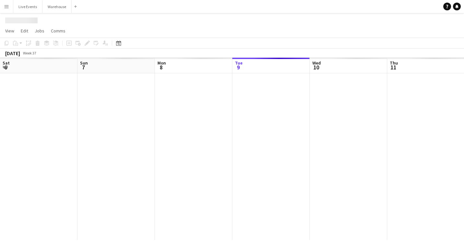  I want to click on span: Jobs, so click(40, 31).